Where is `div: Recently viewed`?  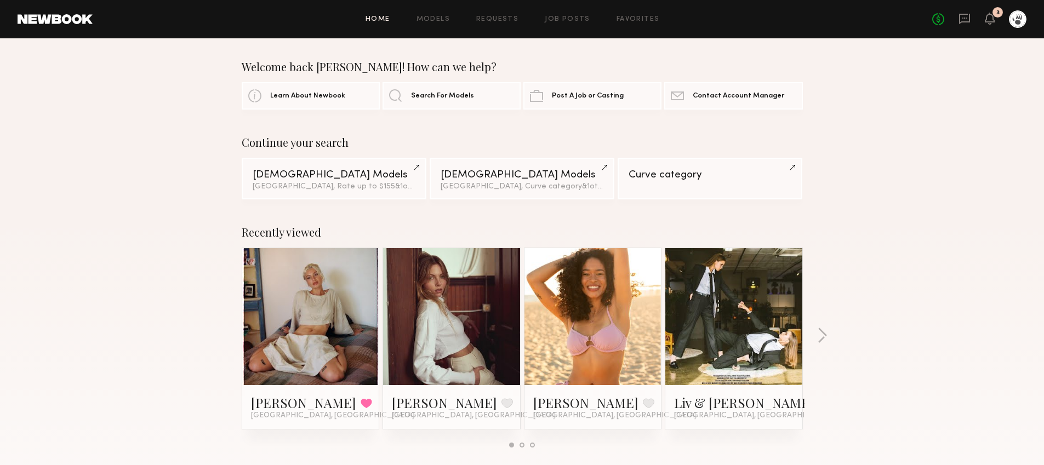
div: Recently viewed is located at coordinates (522, 232).